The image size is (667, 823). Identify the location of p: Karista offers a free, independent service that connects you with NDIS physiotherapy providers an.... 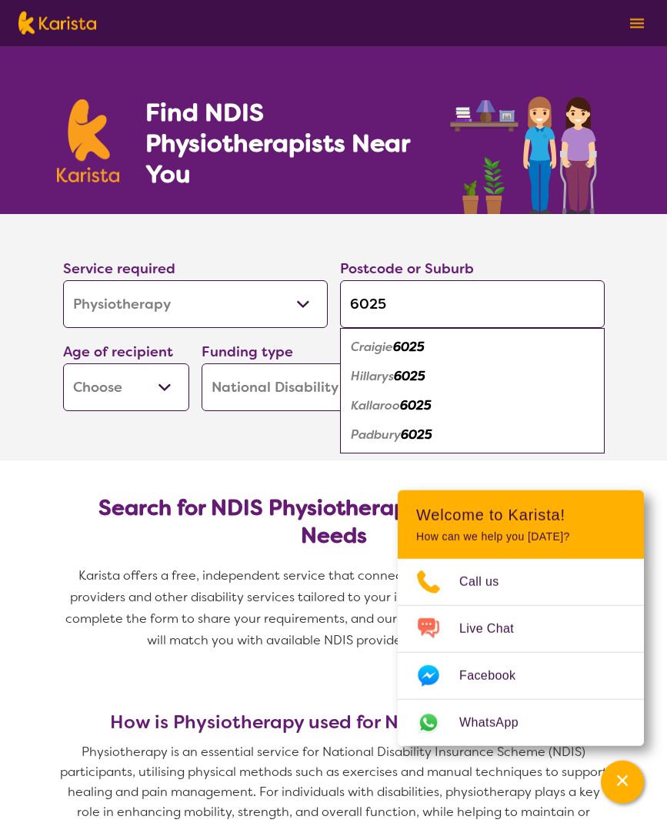
(334, 608).